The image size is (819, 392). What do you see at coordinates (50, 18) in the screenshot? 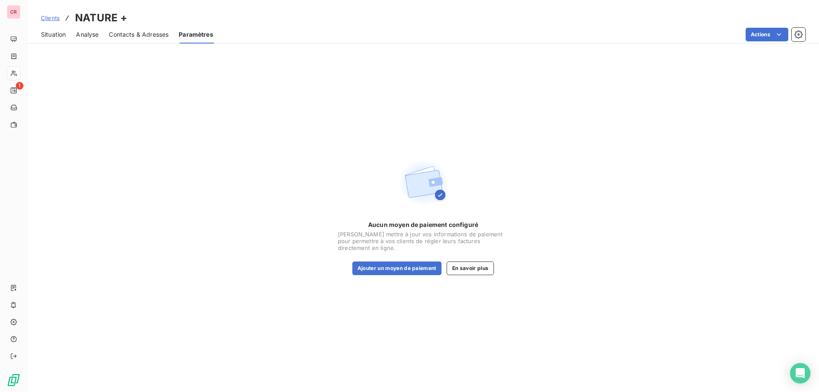
I see `a: Clients` at bounding box center [50, 18].